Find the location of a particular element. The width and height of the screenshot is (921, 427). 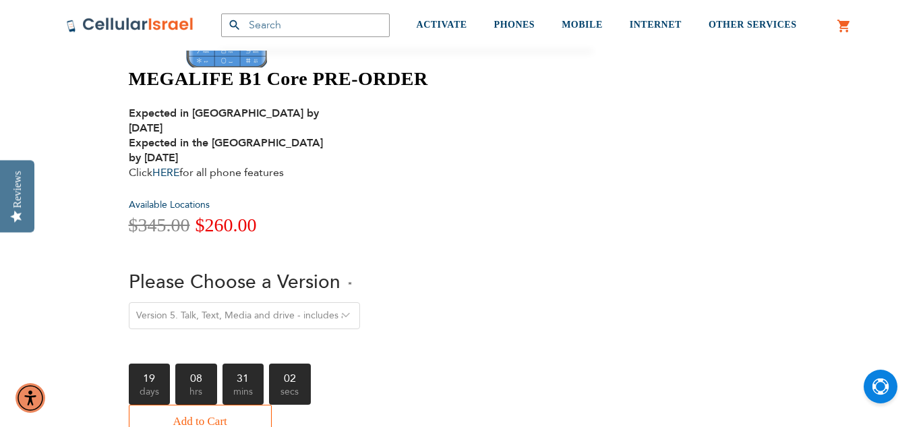

span: $260.00 is located at coordinates (226, 225).